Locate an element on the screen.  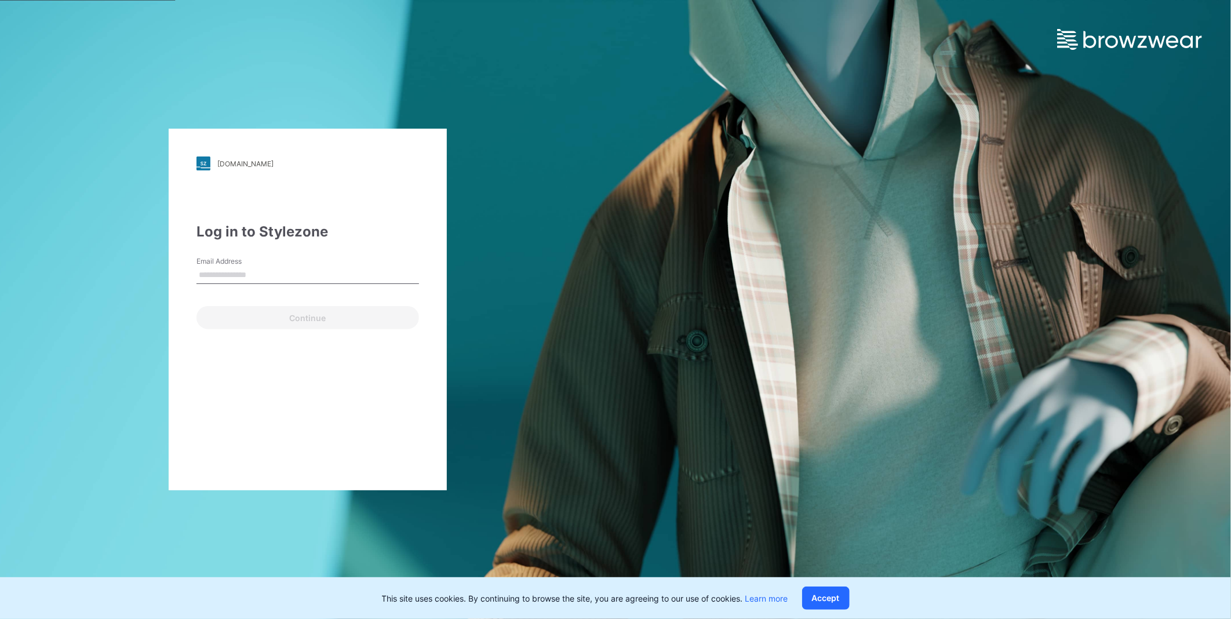
label: Email Address is located at coordinates (237, 261).